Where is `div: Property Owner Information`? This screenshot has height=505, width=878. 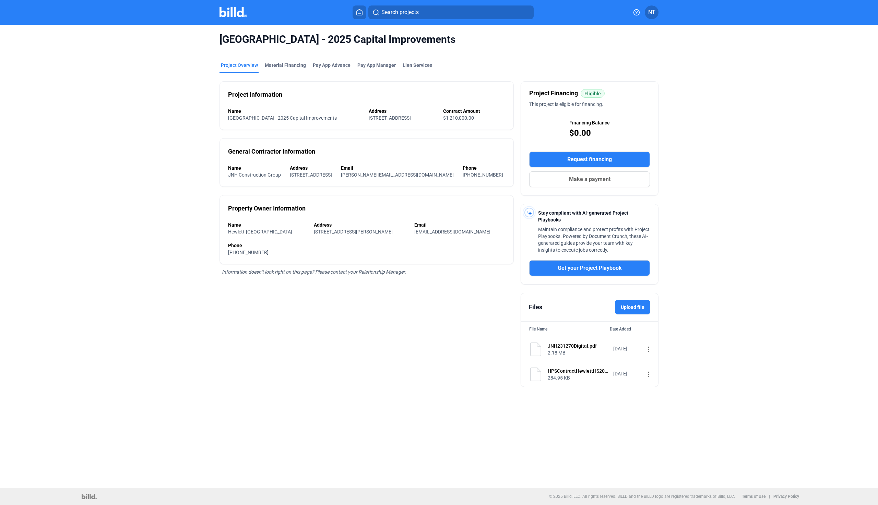 div: Property Owner Information is located at coordinates (267, 209).